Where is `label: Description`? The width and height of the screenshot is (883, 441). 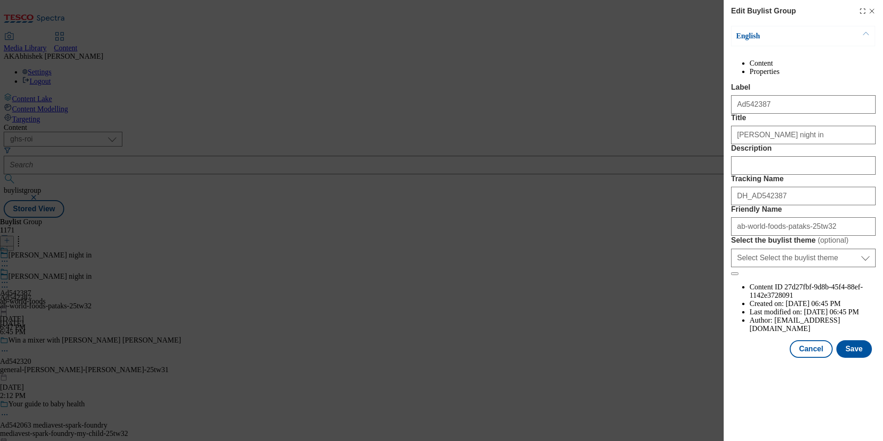
label: Description is located at coordinates (803, 148).